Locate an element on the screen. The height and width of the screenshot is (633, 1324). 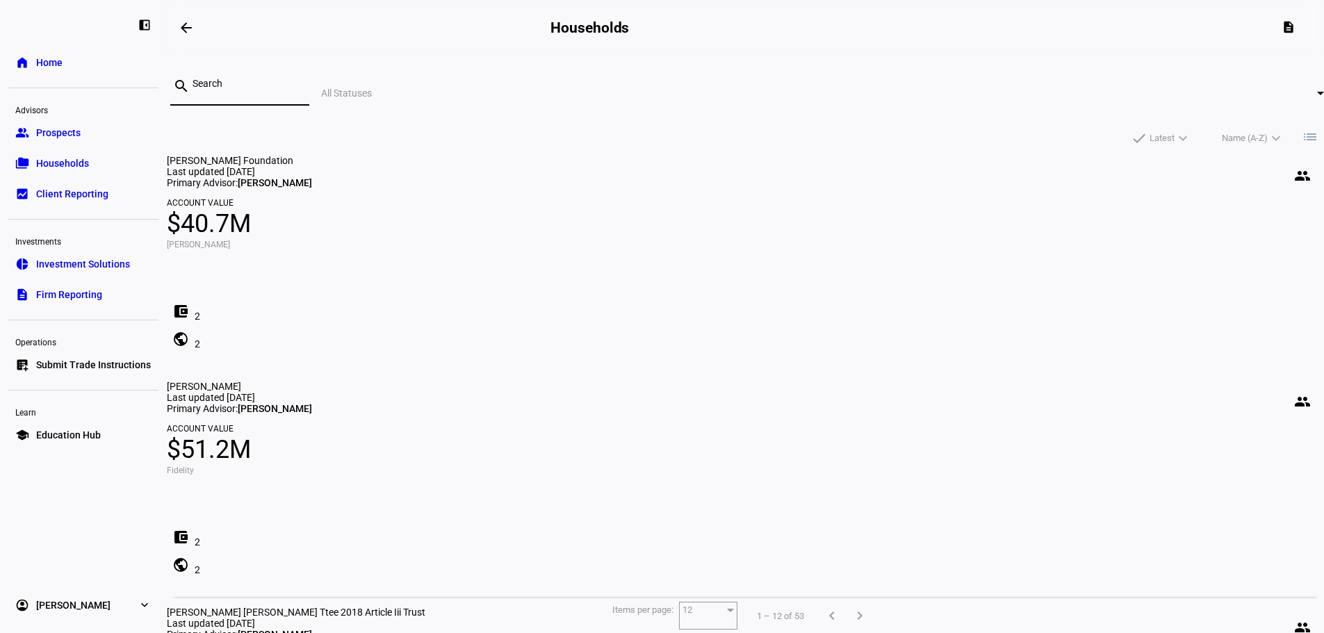
eth-mat-symbol: left_panel_close is located at coordinates (145, 25).